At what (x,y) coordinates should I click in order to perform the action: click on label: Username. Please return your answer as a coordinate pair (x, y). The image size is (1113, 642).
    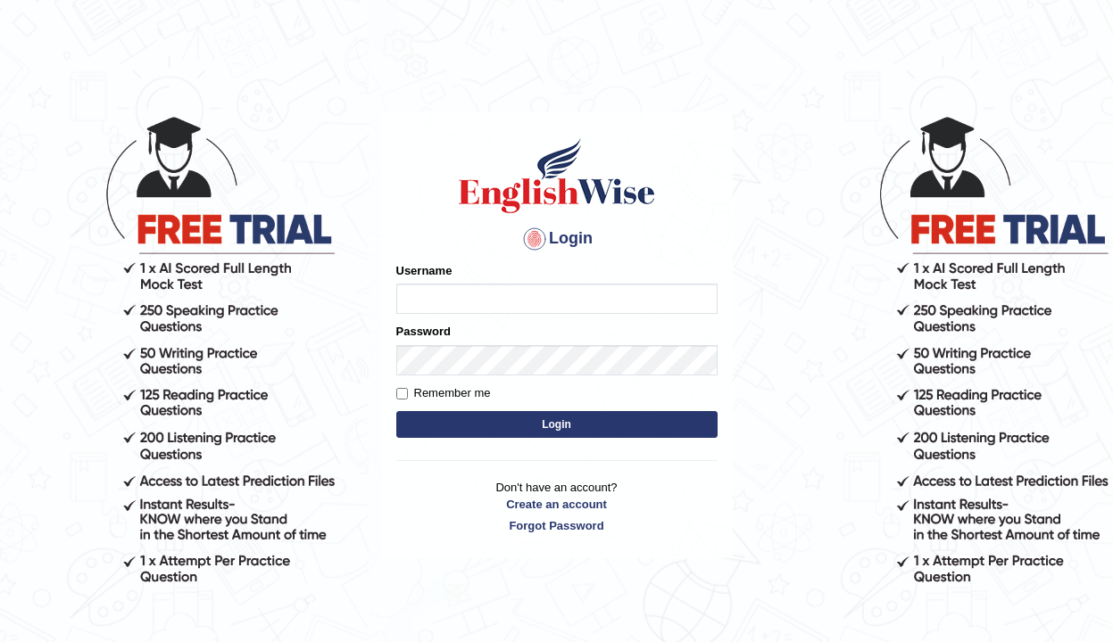
    Looking at the image, I should click on (424, 270).